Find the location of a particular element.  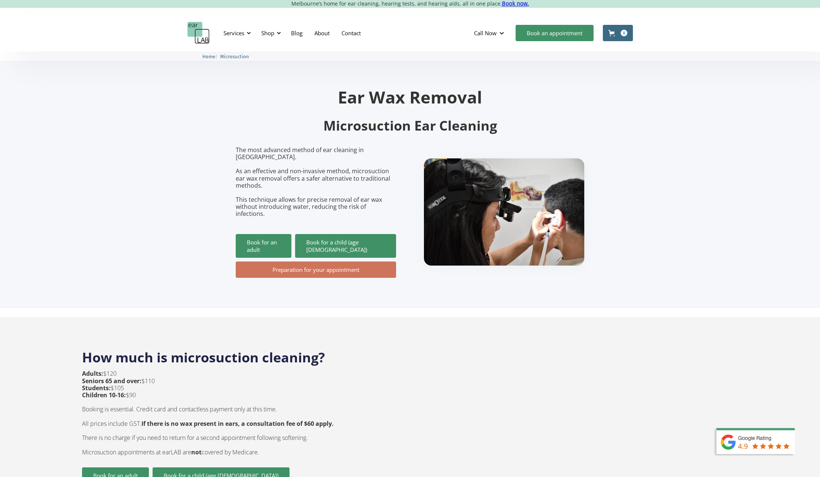

strong: Students: is located at coordinates (96, 388).